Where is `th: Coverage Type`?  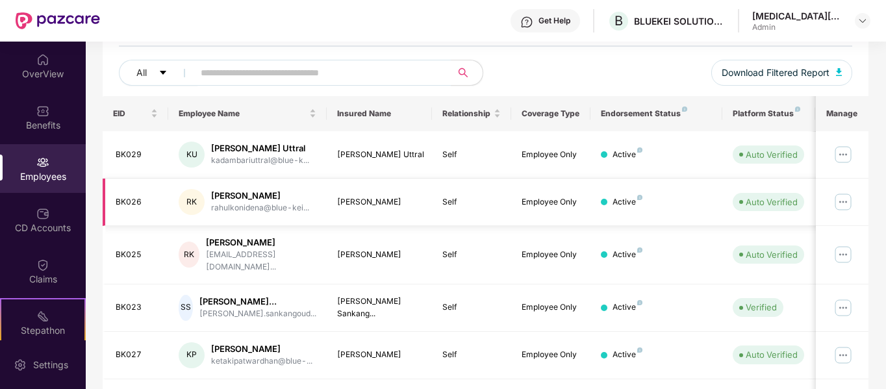 th: Coverage Type is located at coordinates (551, 114).